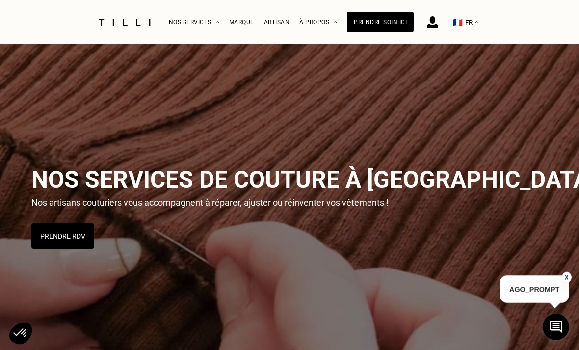  Describe the element at coordinates (277, 22) in the screenshot. I see `div: Artisan` at that location.